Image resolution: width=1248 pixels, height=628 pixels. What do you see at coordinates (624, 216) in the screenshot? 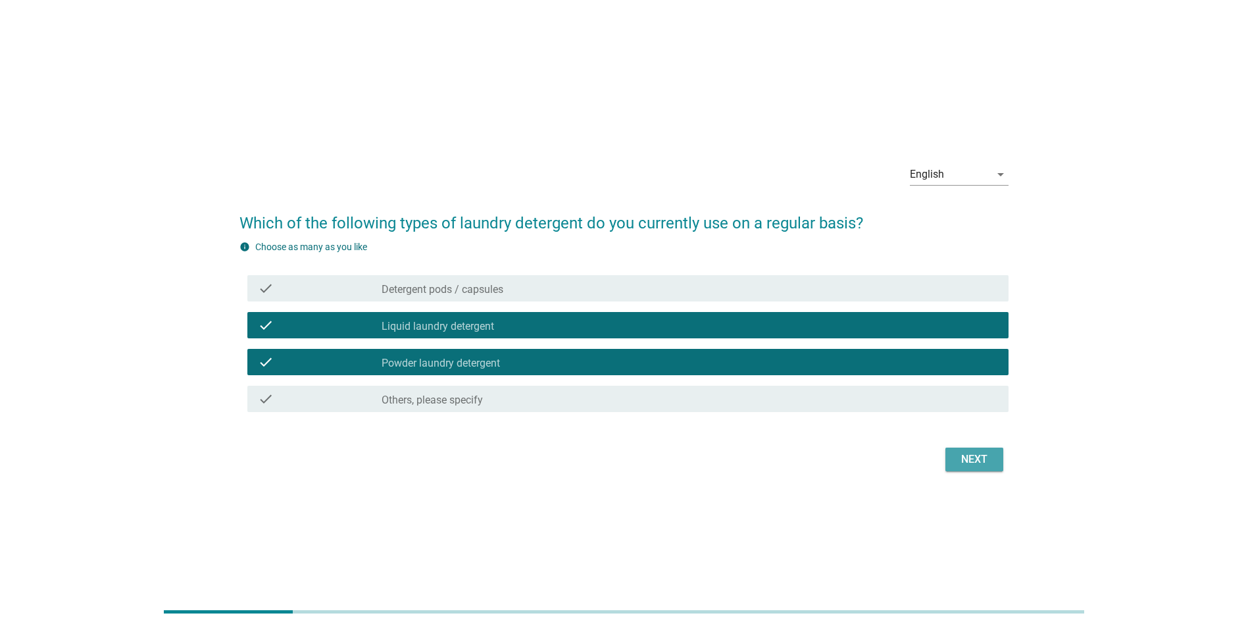
I see `h2: Which of the following types of laundry detergent do you currently use on a regular basis?` at bounding box center [624, 216].